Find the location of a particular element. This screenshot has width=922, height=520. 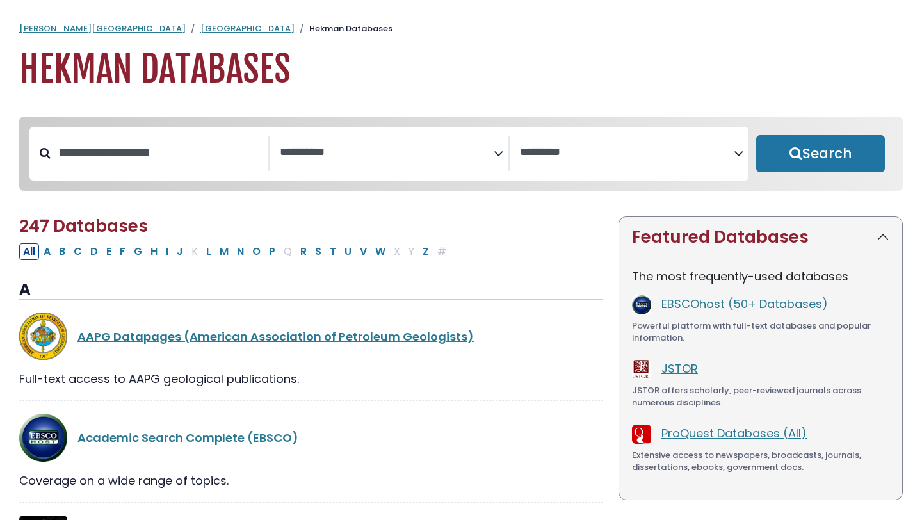

button: Filter Results C is located at coordinates (77, 252).